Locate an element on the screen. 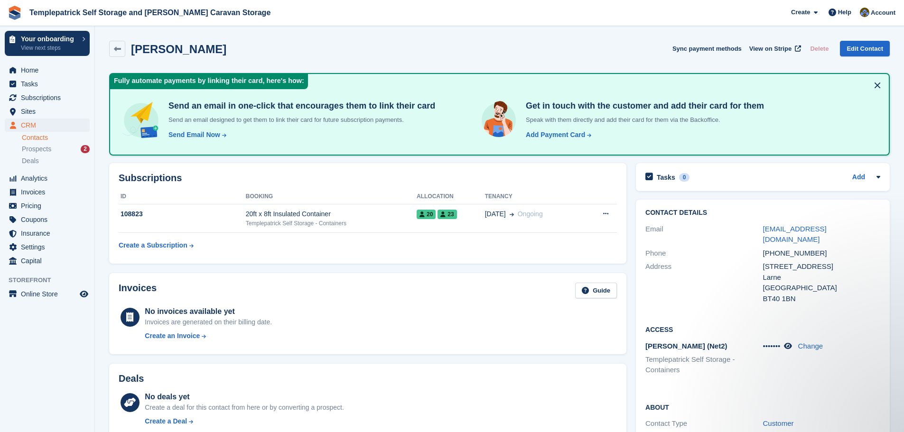  h2: Subscriptions is located at coordinates (368, 178).